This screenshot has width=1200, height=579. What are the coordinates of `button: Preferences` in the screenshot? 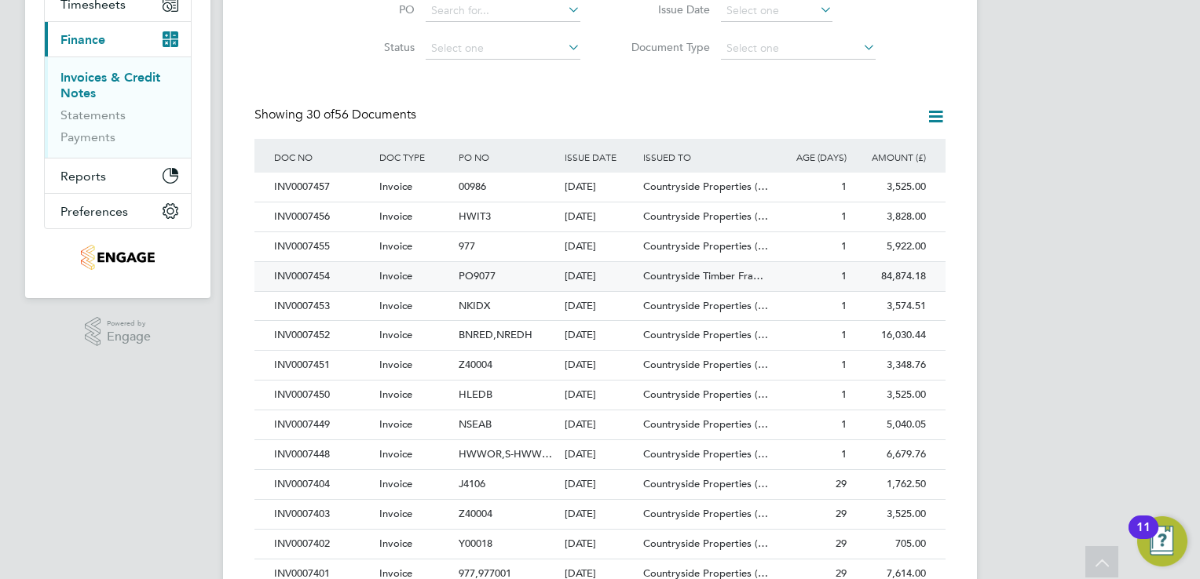 It's located at (118, 211).